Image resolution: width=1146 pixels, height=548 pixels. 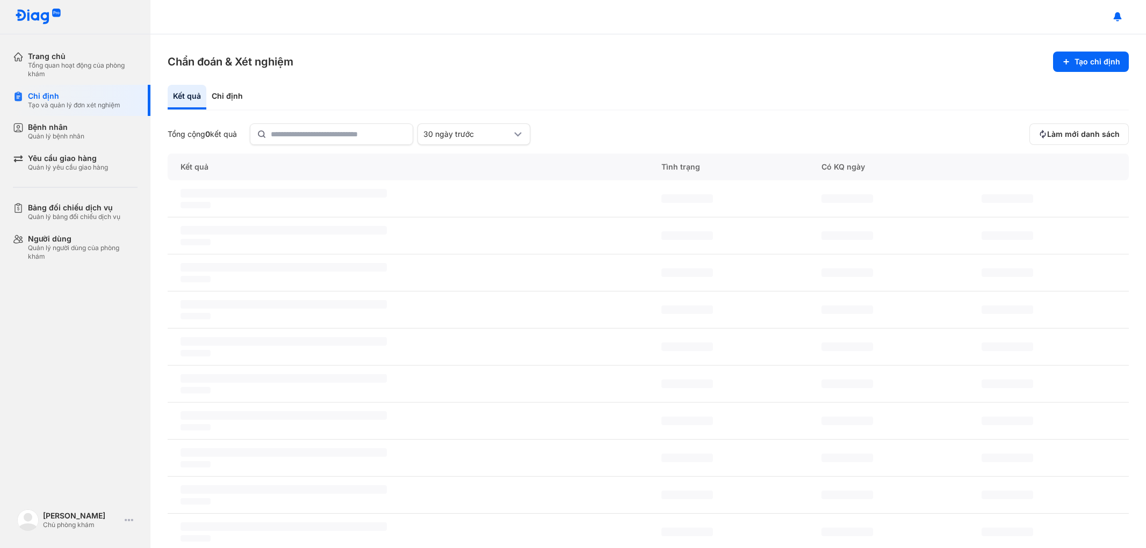 I want to click on div: Tạo và quản lý đơn xét nghiệm, so click(x=74, y=105).